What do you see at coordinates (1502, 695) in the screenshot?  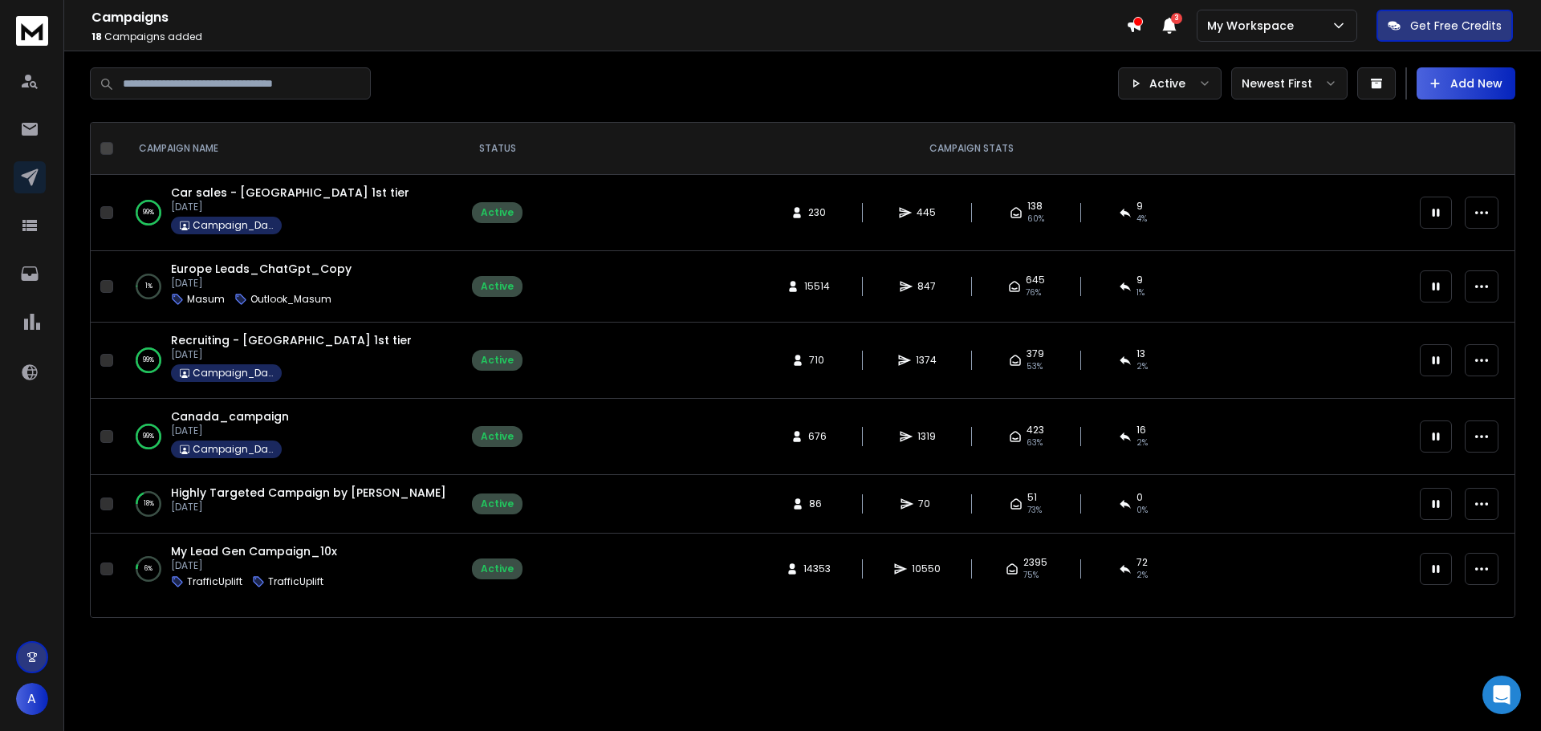 I see `div: Open Intercom Messenger` at bounding box center [1502, 695].